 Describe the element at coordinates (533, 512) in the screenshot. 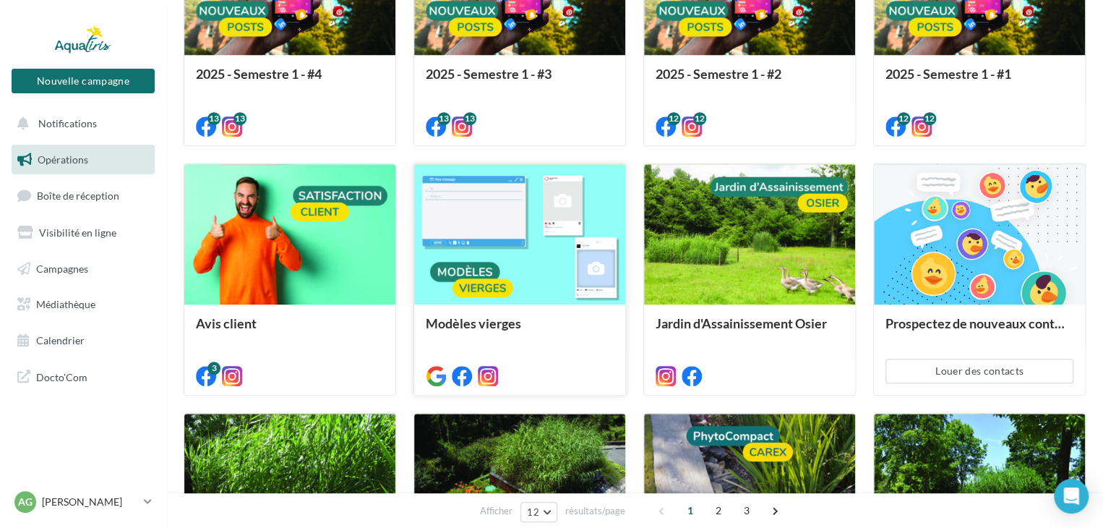

I see `span: 12` at that location.